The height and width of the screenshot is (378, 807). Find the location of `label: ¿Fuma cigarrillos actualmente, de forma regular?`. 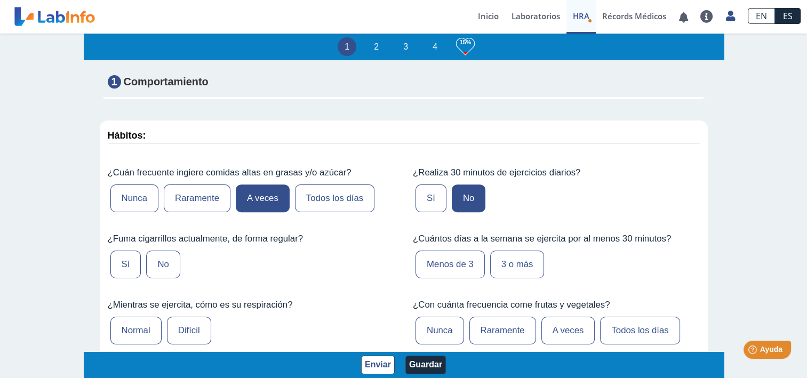

label: ¿Fuma cigarrillos actualmente, de forma regular? is located at coordinates (251, 239).